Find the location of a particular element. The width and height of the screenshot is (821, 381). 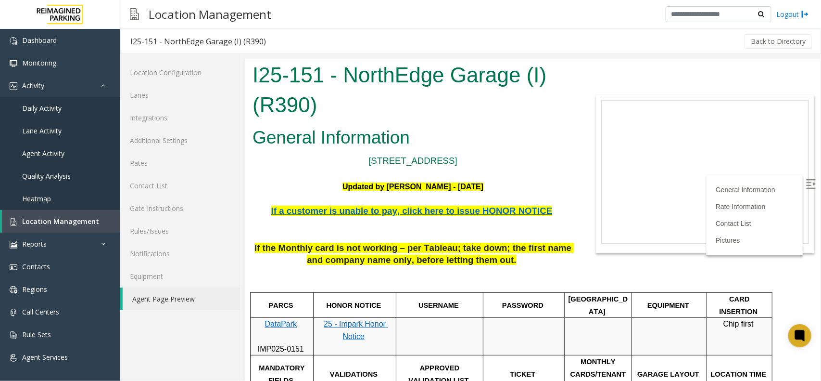

span: If a customer is unable to pay, click here to issue HONOR NOTICE is located at coordinates (166, 152).